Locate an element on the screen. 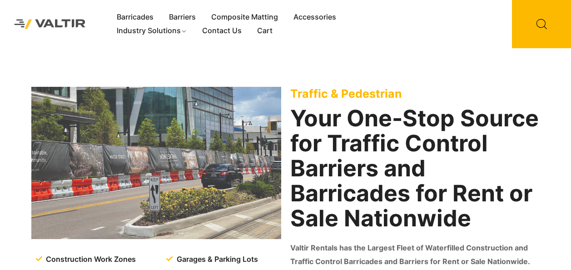  a: Industry Solutions is located at coordinates (152, 31).